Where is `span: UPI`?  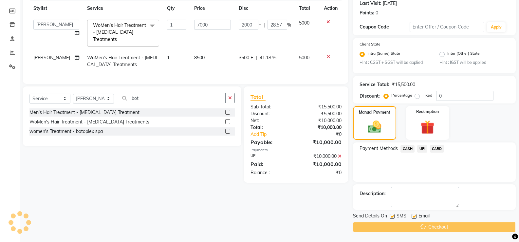 span: UPI is located at coordinates (422, 149).